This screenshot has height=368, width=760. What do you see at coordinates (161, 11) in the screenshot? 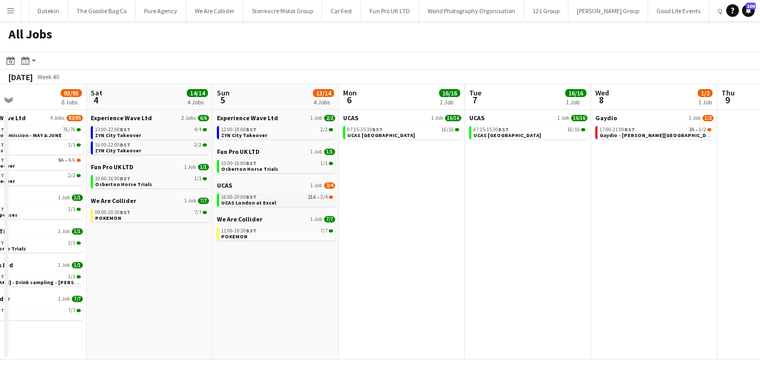
I see `button: Pure Agency` at bounding box center [161, 11].